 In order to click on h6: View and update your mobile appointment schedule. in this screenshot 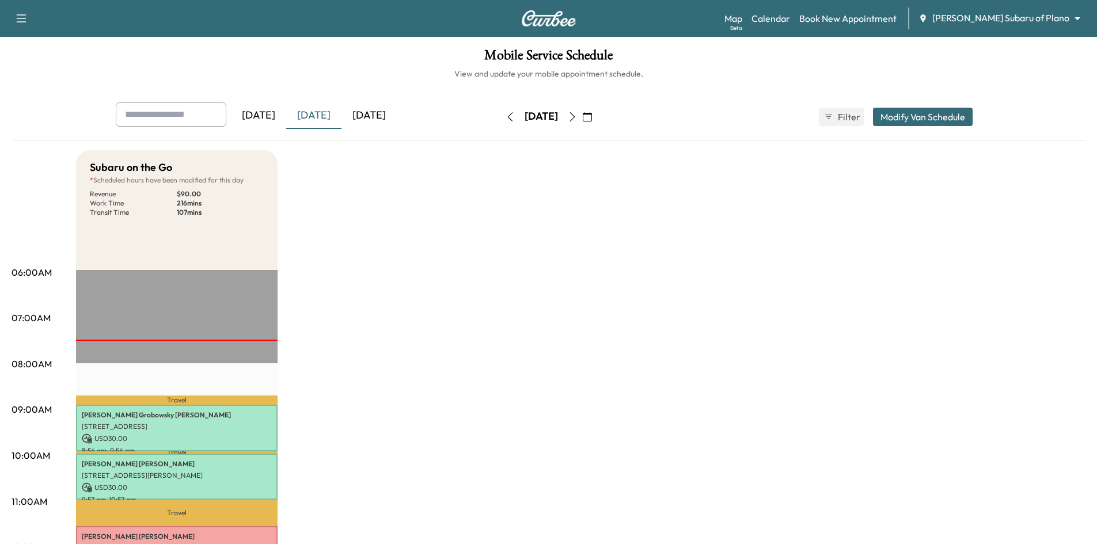, I will do `click(548, 74)`.